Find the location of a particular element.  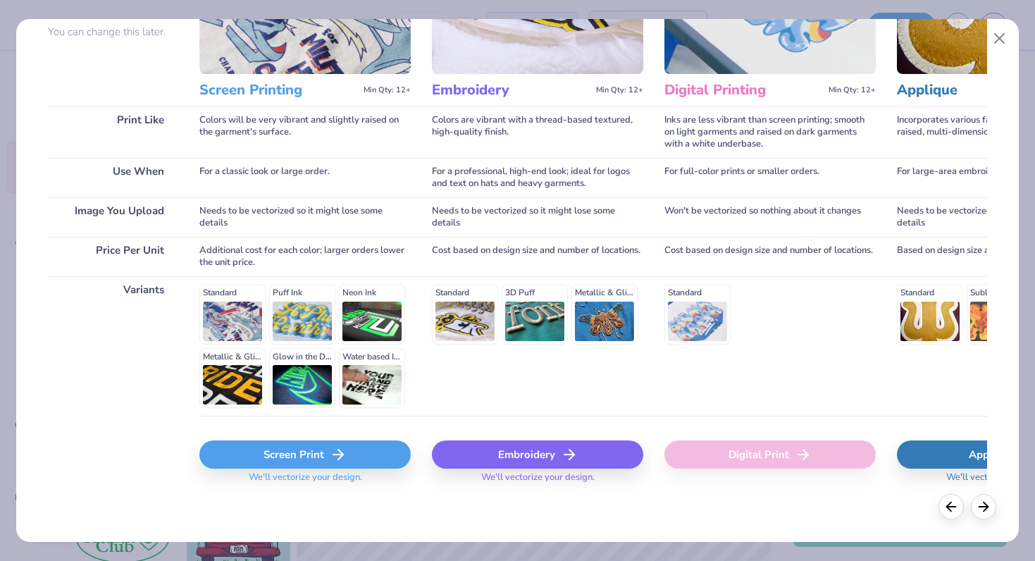

div: Use When is located at coordinates (113, 178).